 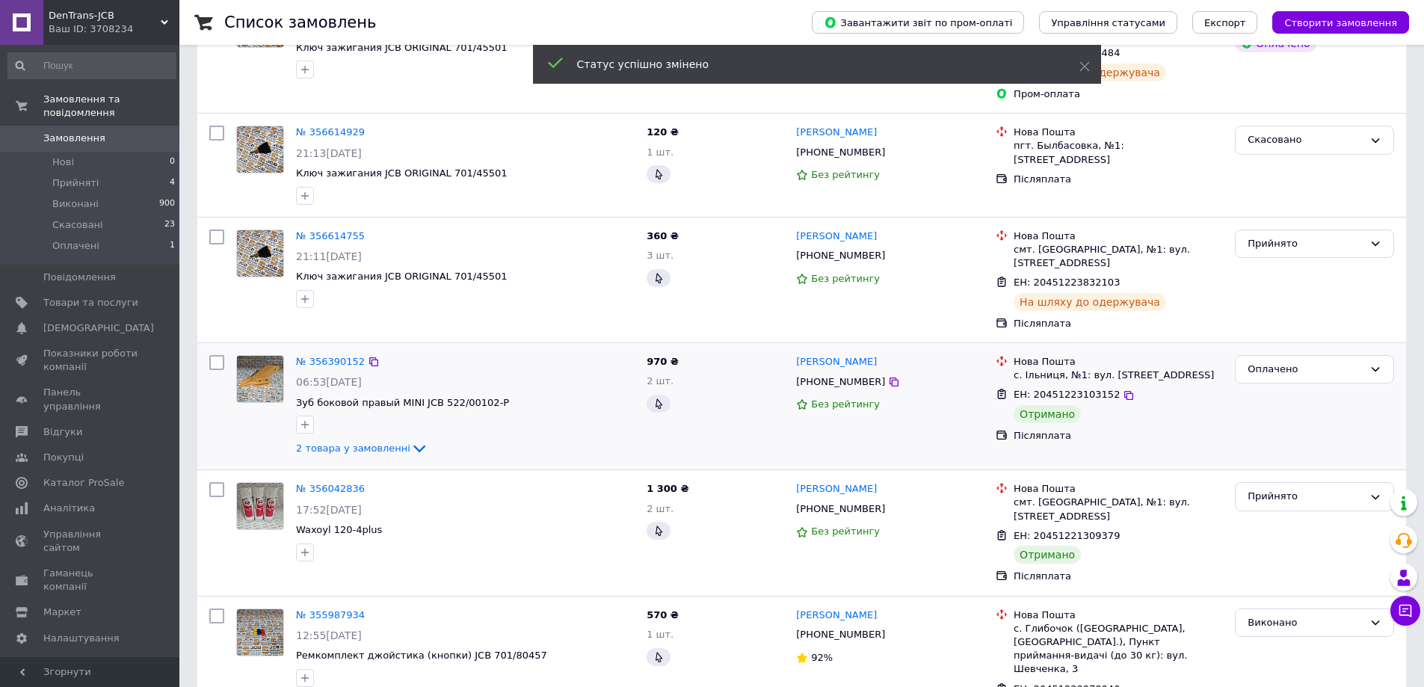 I want to click on div: Виконано, so click(x=1306, y=623).